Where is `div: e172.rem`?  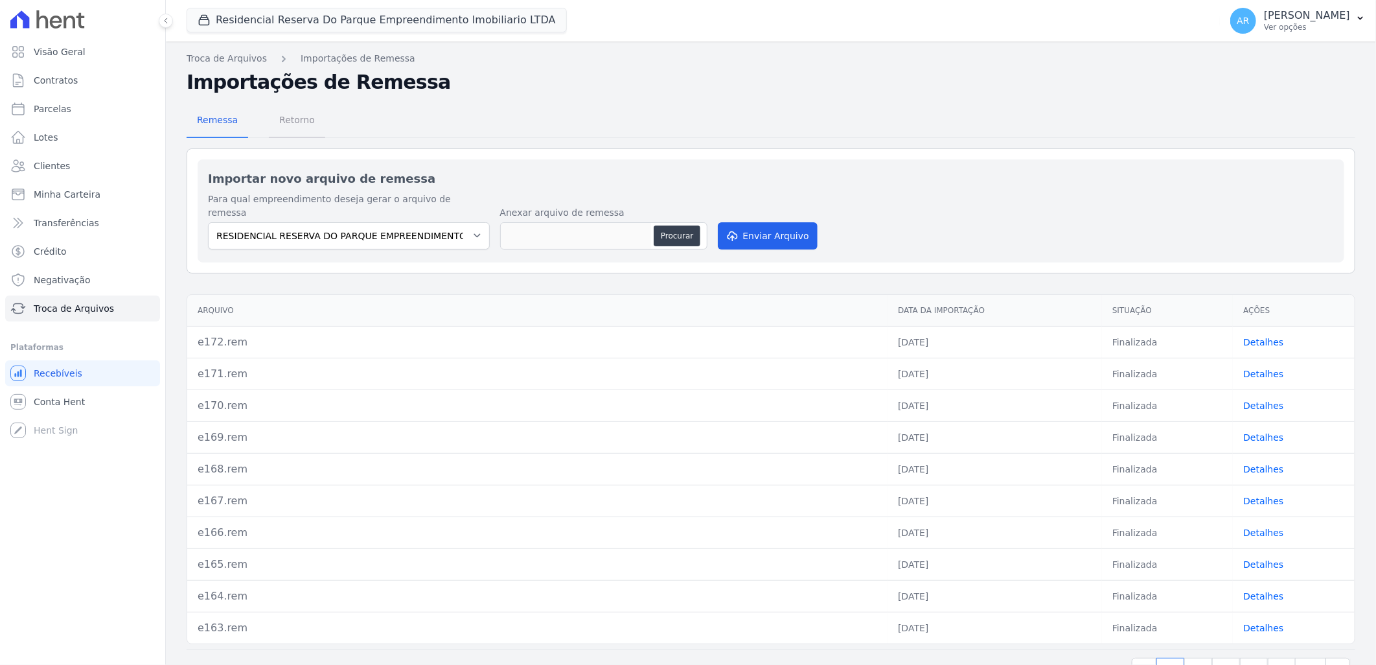 div: e172.rem is located at coordinates (537, 342).